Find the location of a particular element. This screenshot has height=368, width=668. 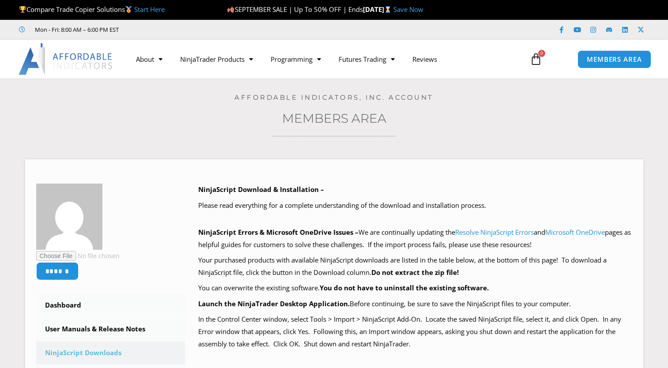

a: Dashboard is located at coordinates (111, 305).